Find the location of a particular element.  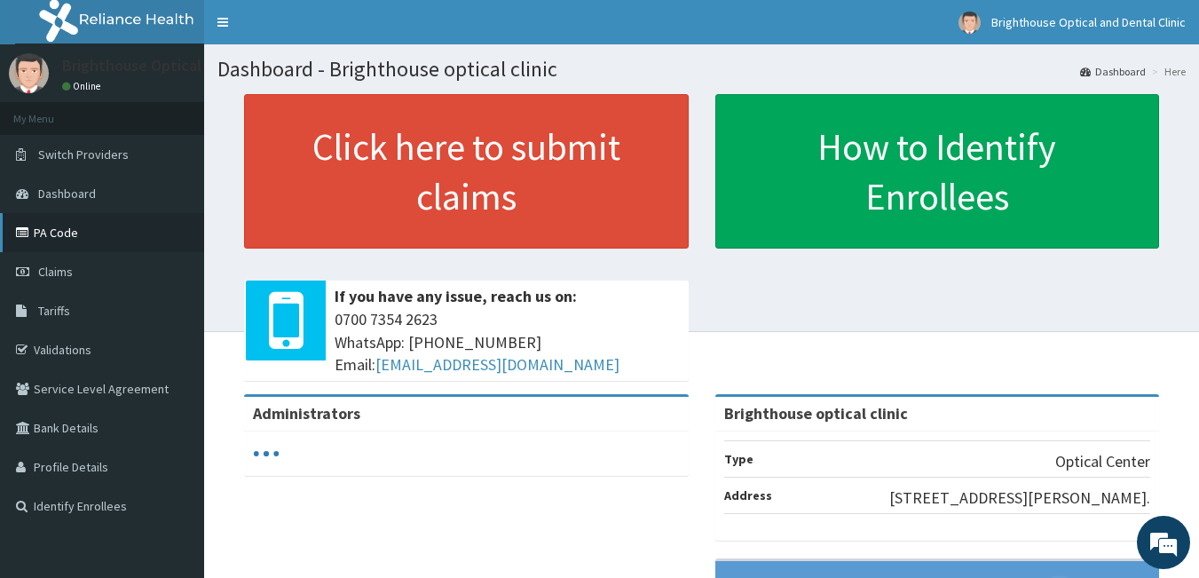

b: Type is located at coordinates (738, 459).